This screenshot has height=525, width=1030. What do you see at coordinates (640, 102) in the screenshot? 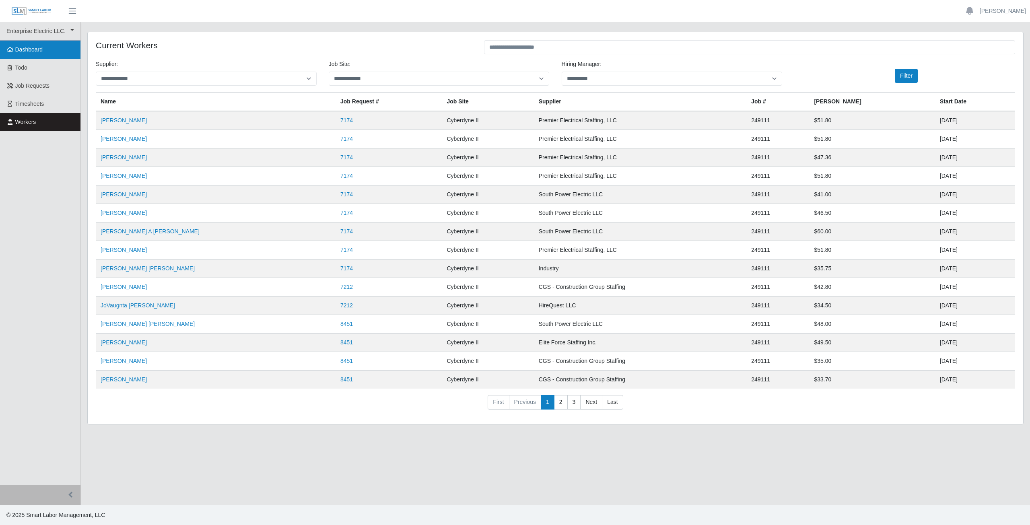
I see `th: Supplier` at bounding box center [640, 102].